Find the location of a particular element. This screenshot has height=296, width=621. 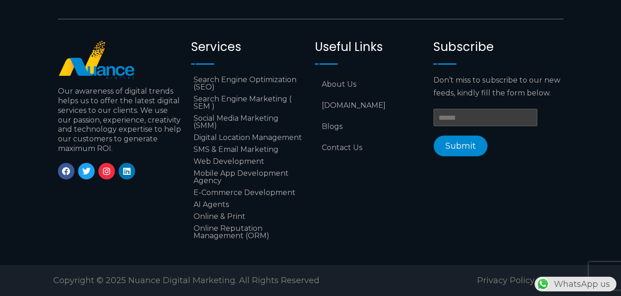

a: SMS & Email Marketing is located at coordinates (248, 150).